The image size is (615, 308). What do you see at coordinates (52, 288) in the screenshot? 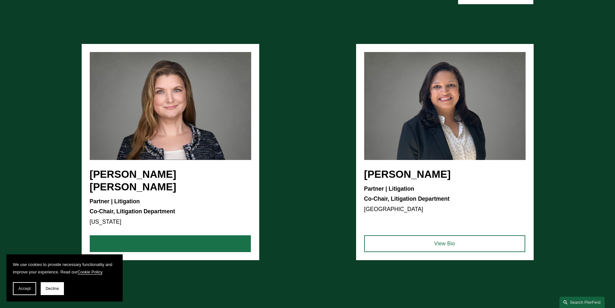
I see `button: Decline` at bounding box center [52, 288].